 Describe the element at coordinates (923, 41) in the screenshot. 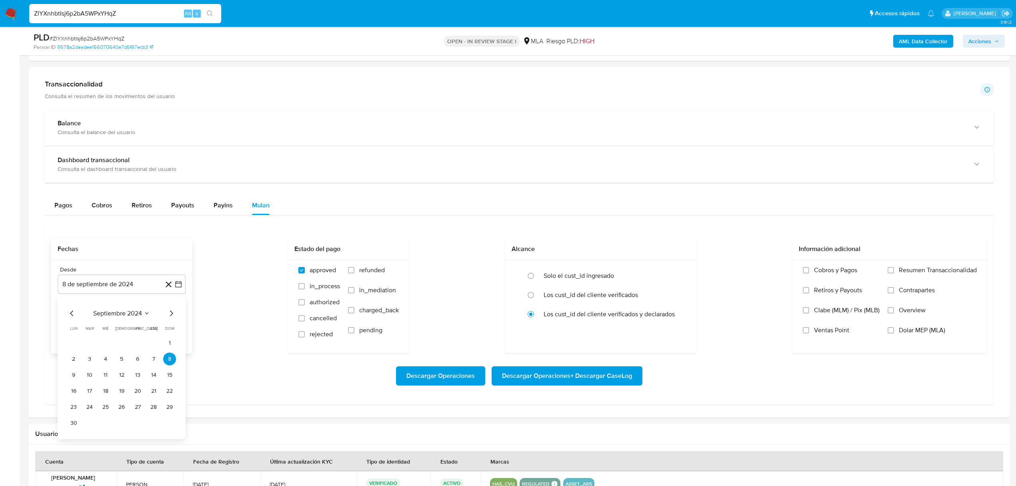

I see `button: AML Data Collector` at that location.